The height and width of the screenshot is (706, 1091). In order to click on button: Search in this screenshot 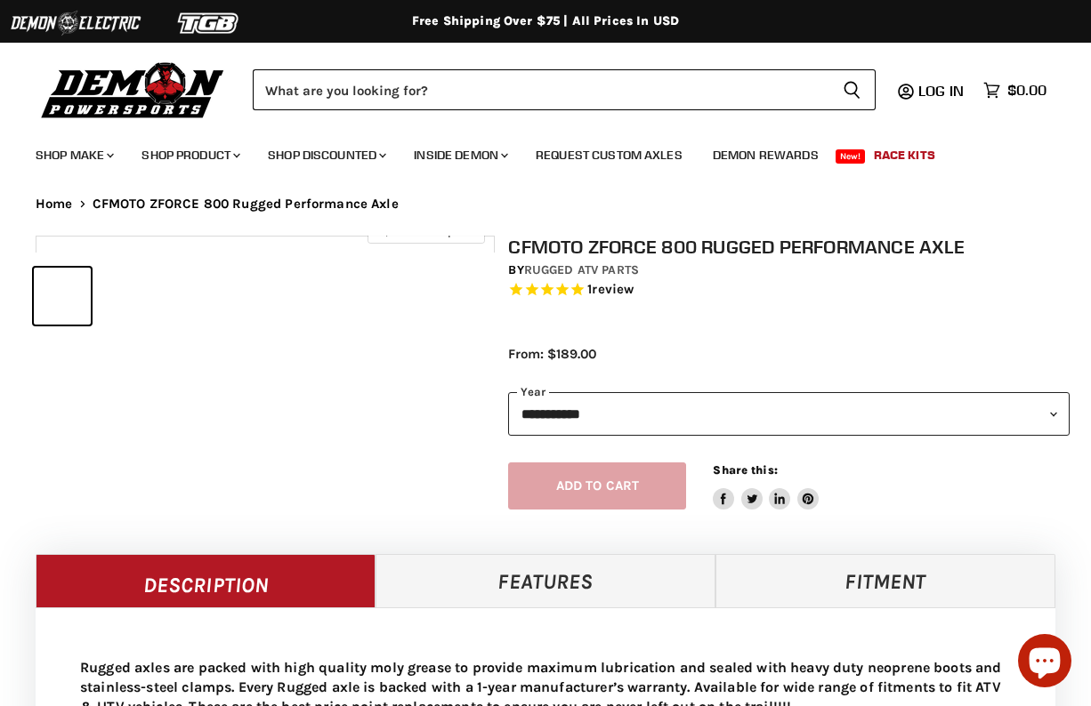, I will do `click(851, 90)`.